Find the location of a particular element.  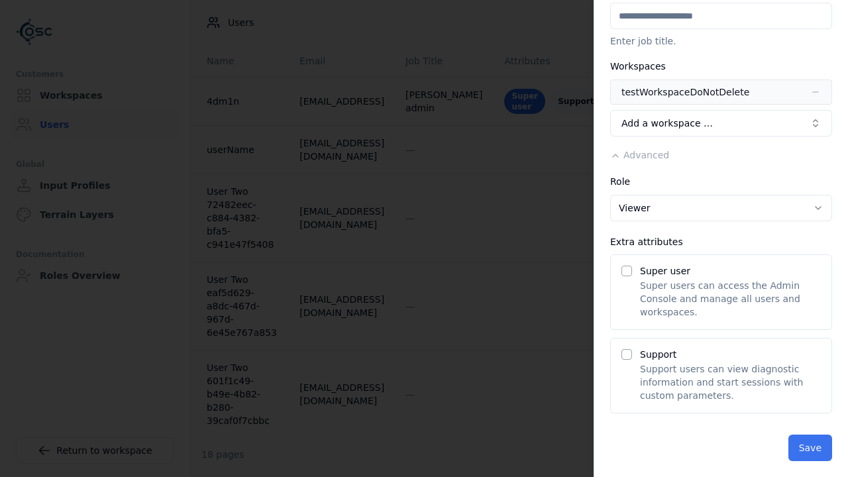

p: Super users can access the Admin Console and manage all users and workspaces. is located at coordinates (730, 299).